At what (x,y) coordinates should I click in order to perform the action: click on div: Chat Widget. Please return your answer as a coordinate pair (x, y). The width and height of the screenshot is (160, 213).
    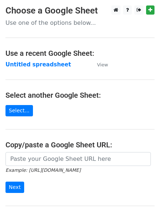
    Looking at the image, I should click on (141, 196).